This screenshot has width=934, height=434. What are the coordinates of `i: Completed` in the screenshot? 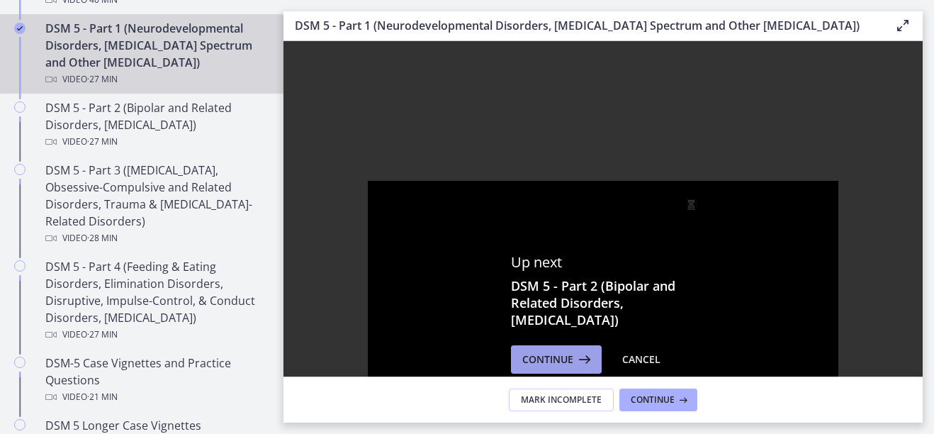 It's located at (20, 28).